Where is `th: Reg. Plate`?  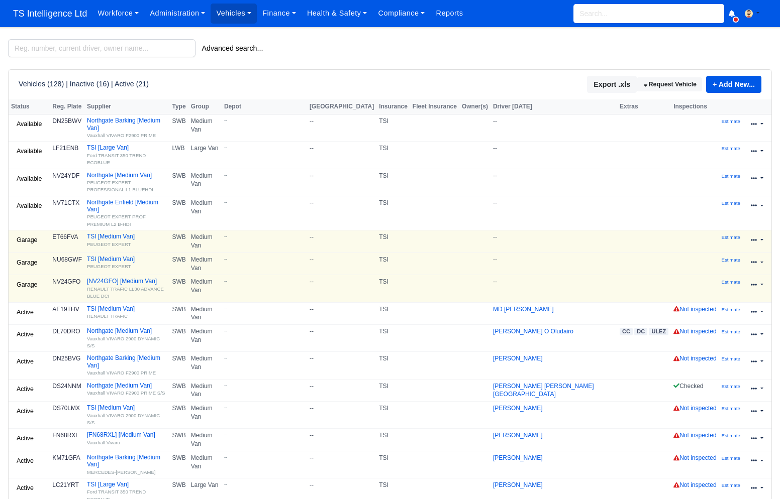
th: Reg. Plate is located at coordinates (67, 107).